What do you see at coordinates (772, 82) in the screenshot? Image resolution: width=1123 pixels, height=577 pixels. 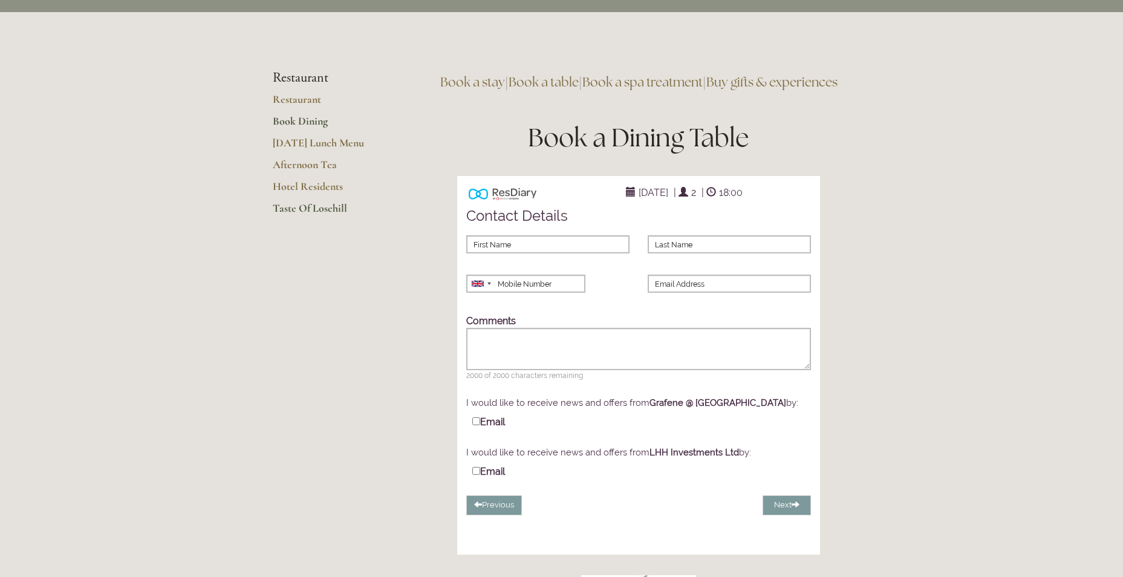 I see `a: Buy gifts & experiences` at bounding box center [772, 82].